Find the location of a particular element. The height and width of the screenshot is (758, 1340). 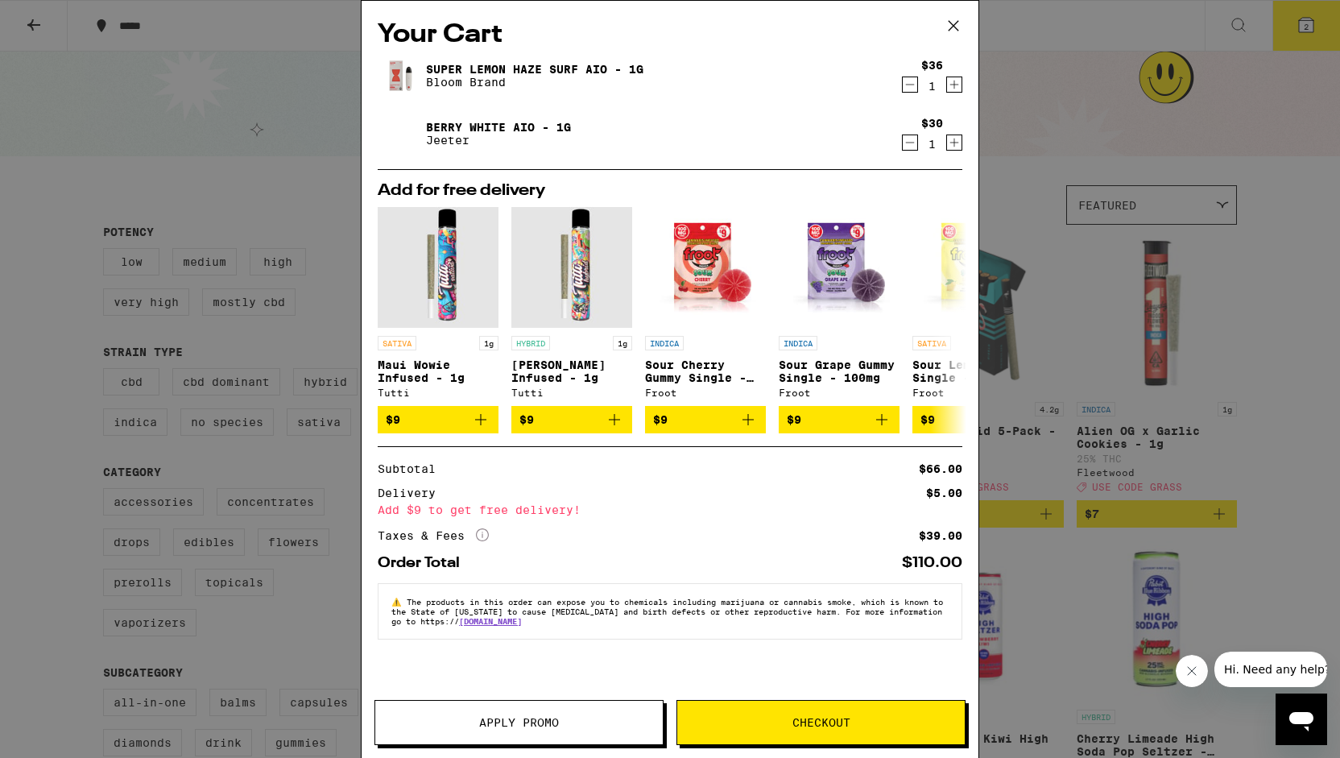

img: Froot - Sour Lemon Gummy Single - 100mg is located at coordinates (972, 267).